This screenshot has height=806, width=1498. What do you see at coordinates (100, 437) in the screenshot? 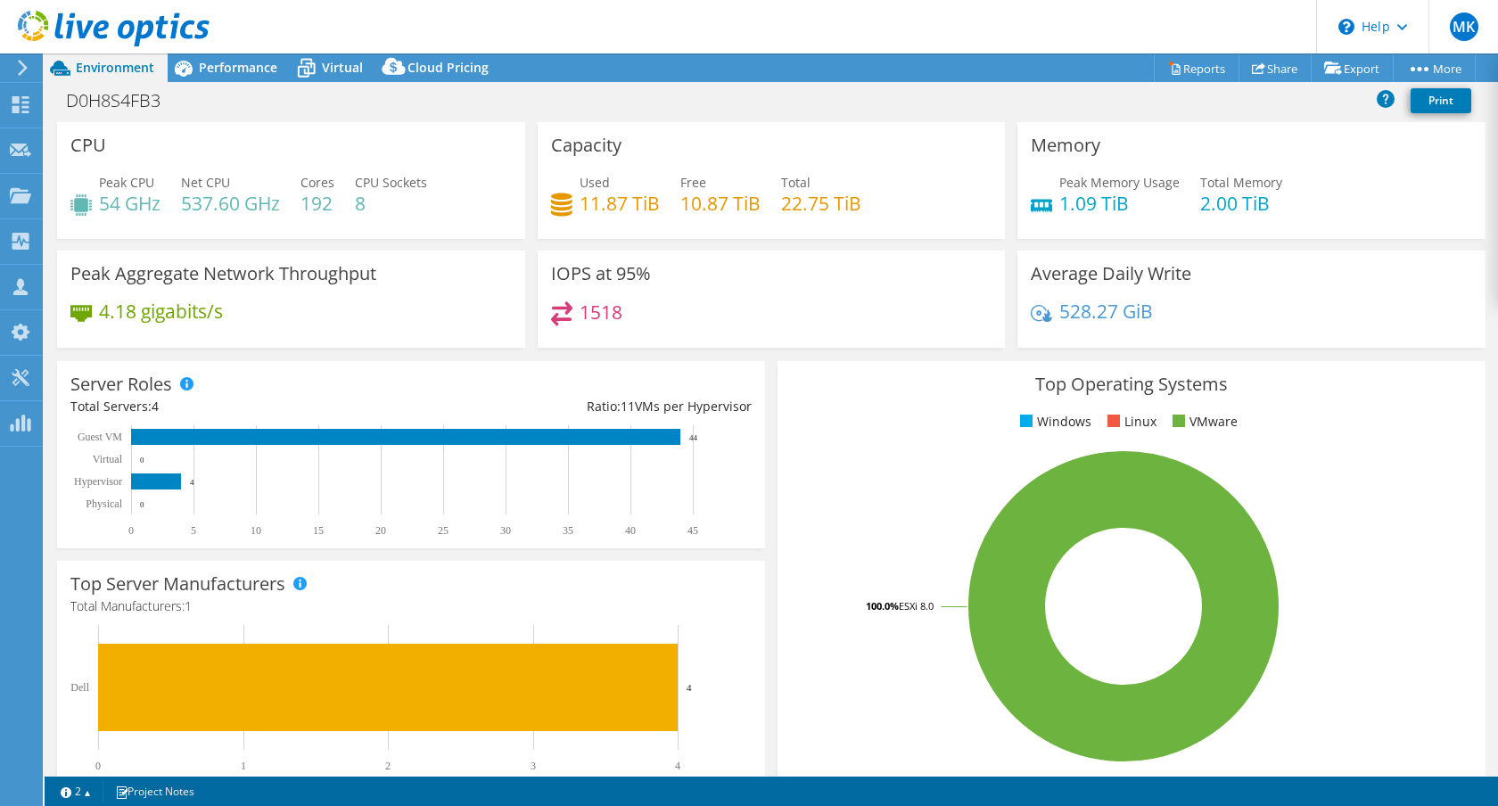
I see `text: Guest VM` at bounding box center [100, 437].